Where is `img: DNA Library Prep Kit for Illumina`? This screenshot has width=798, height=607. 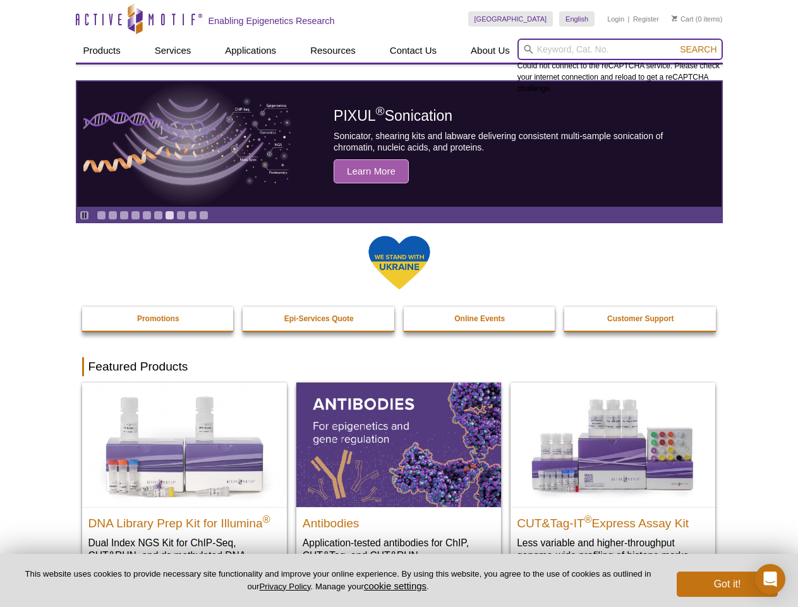 img: DNA Library Prep Kit for Illumina is located at coordinates (184, 444).